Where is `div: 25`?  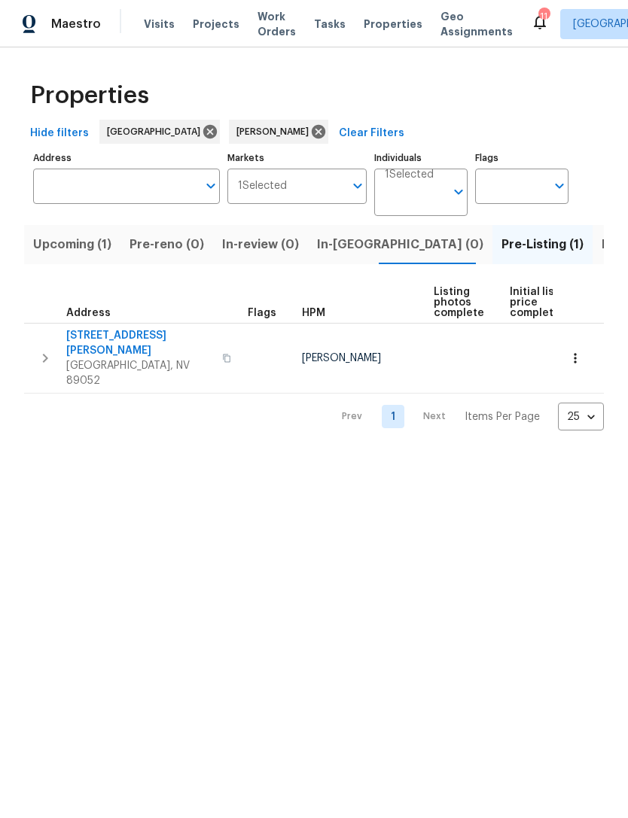
div: 25 is located at coordinates (581, 417).